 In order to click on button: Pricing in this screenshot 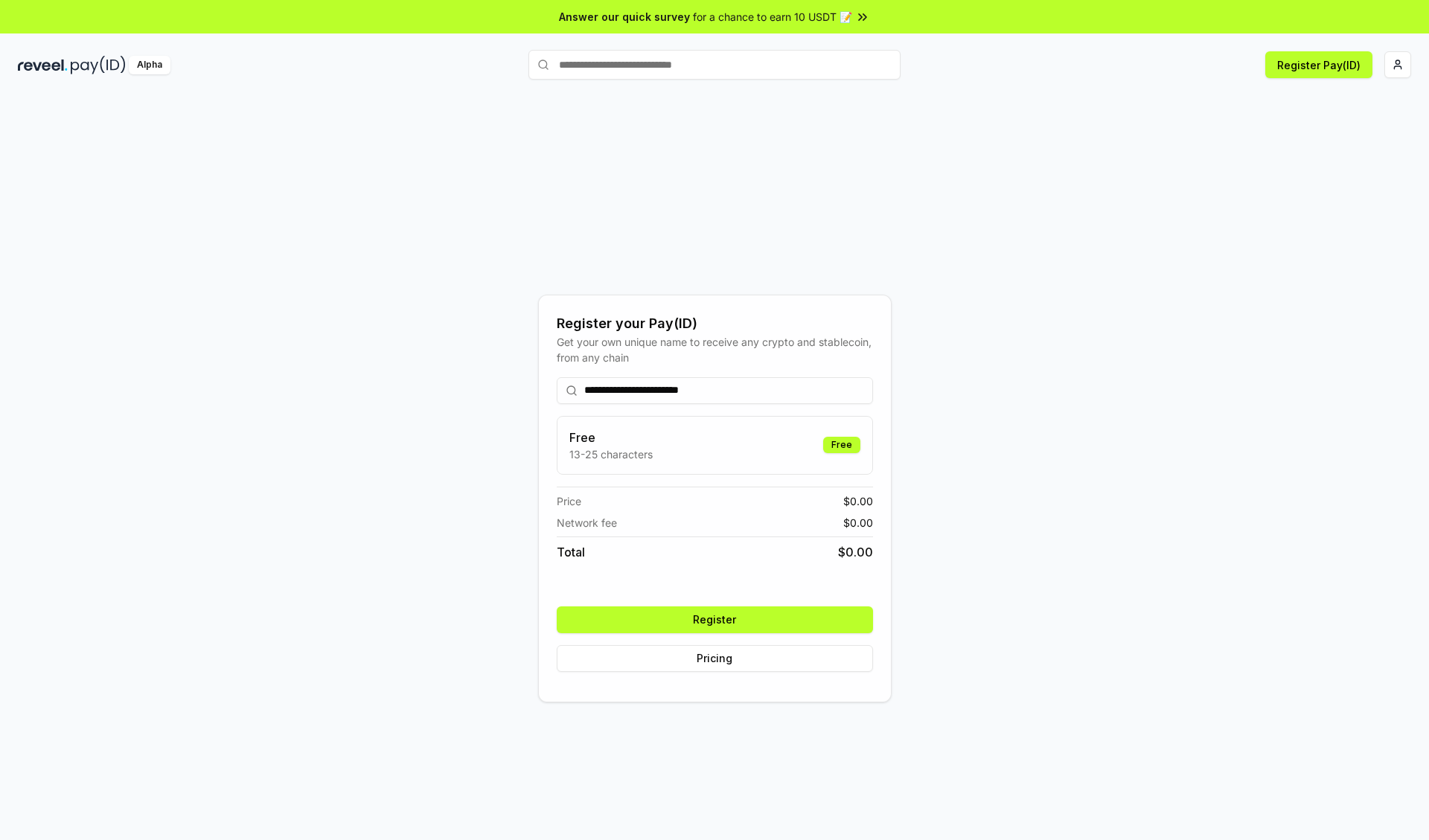, I will do `click(714, 658)`.